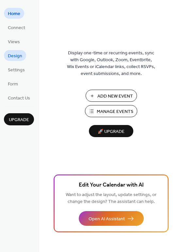  I want to click on span: Open AI Assistant, so click(107, 219).